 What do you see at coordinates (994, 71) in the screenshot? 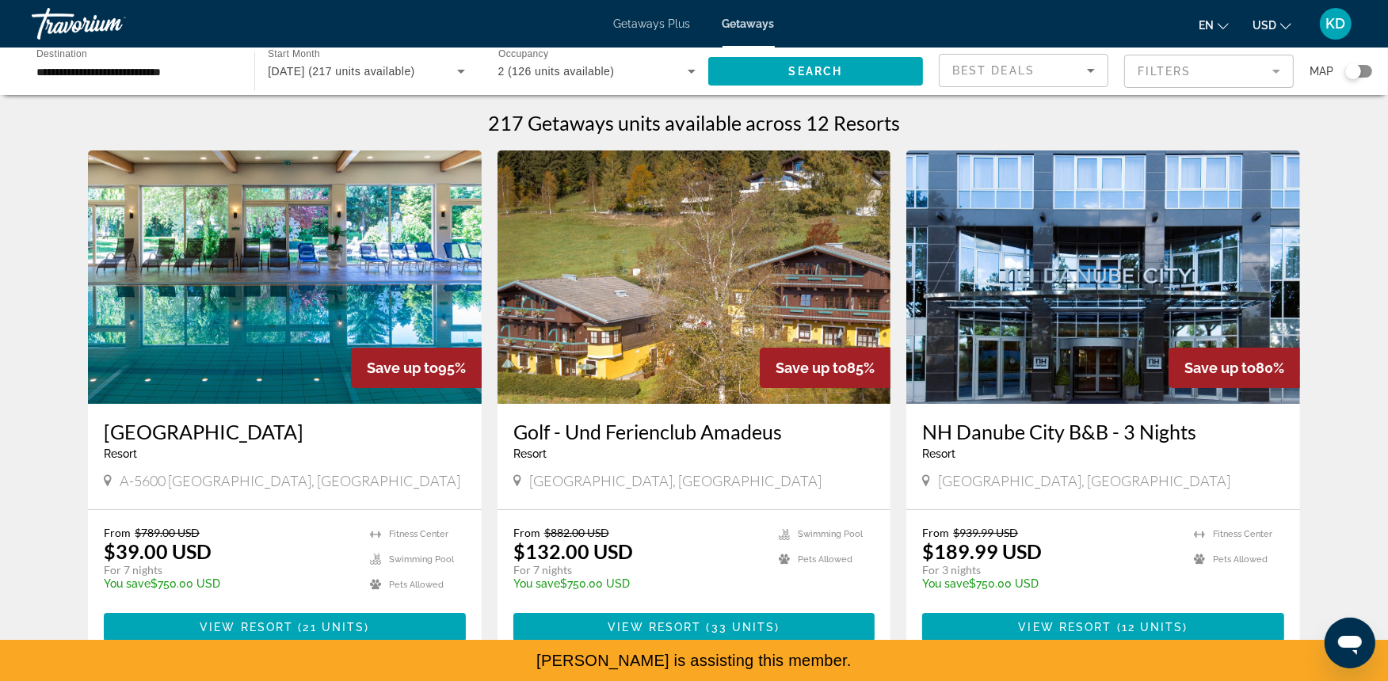
I see `span: Best Deals` at bounding box center [994, 71].